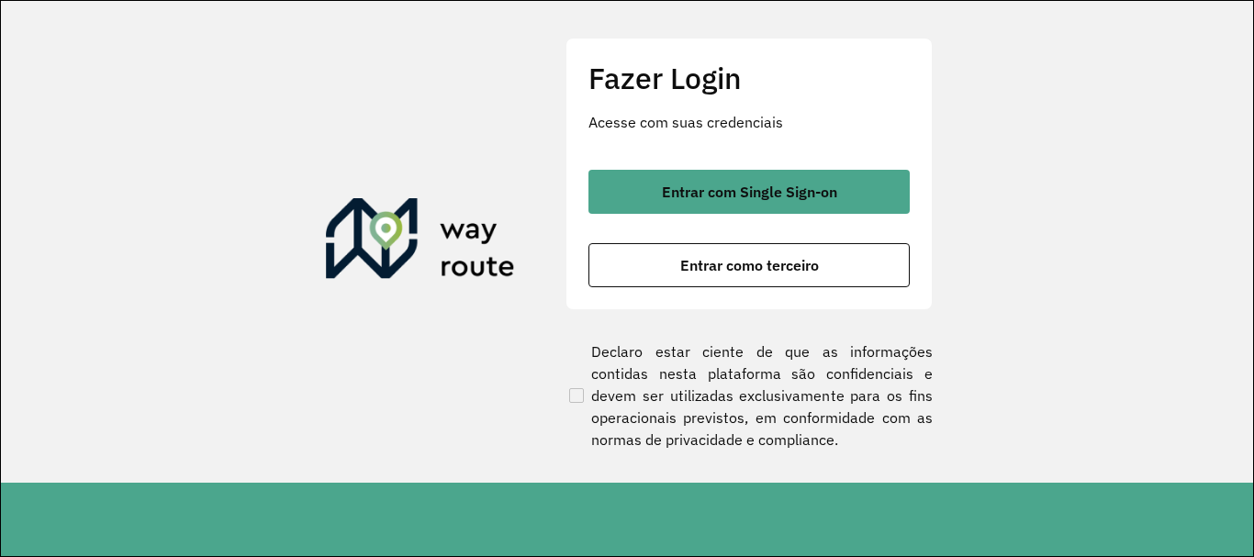 This screenshot has height=557, width=1254. Describe the element at coordinates (749, 122) in the screenshot. I see `p: Acesse com suas credenciais` at that location.